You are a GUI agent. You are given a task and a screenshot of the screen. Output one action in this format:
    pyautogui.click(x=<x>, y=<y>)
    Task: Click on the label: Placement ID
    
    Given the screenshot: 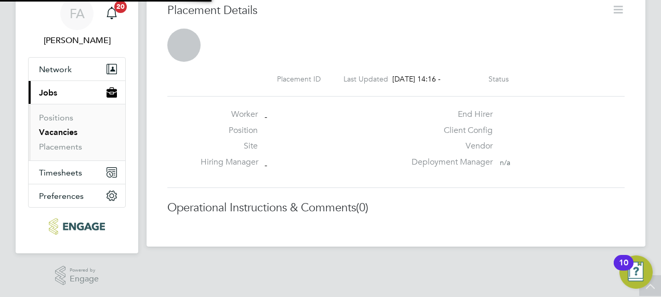 What is the action you would take?
    pyautogui.click(x=299, y=79)
    